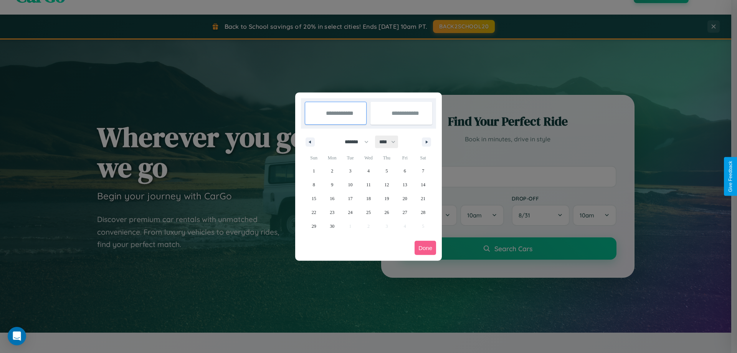 The height and width of the screenshot is (353, 737). What do you see at coordinates (386, 171) in the screenshot?
I see `button: 5` at bounding box center [386, 171].